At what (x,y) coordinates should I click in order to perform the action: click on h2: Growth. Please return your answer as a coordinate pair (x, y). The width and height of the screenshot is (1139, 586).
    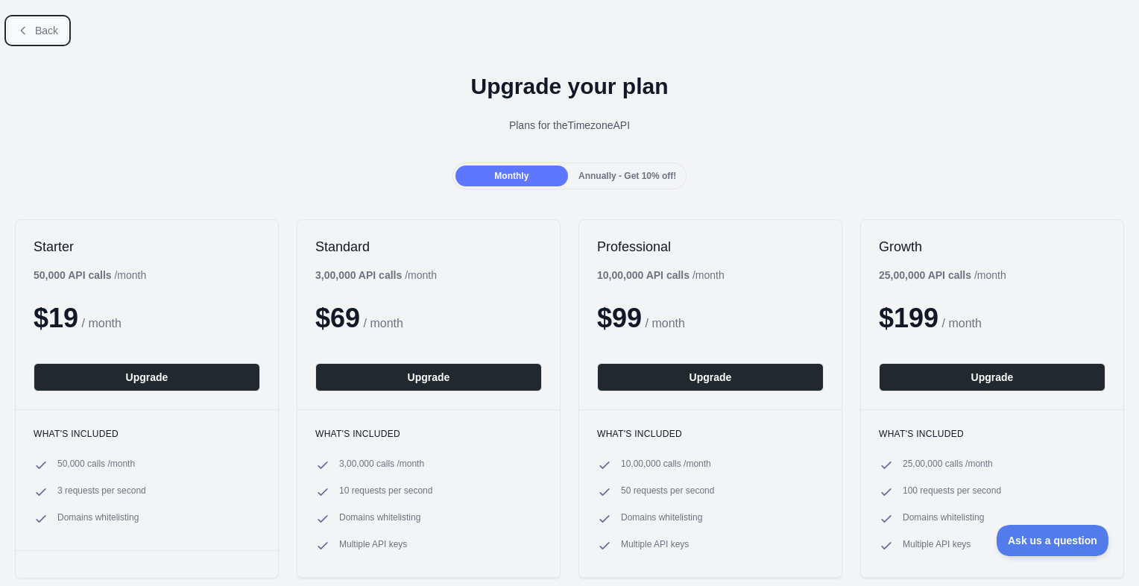
    Looking at the image, I should click on (992, 247).